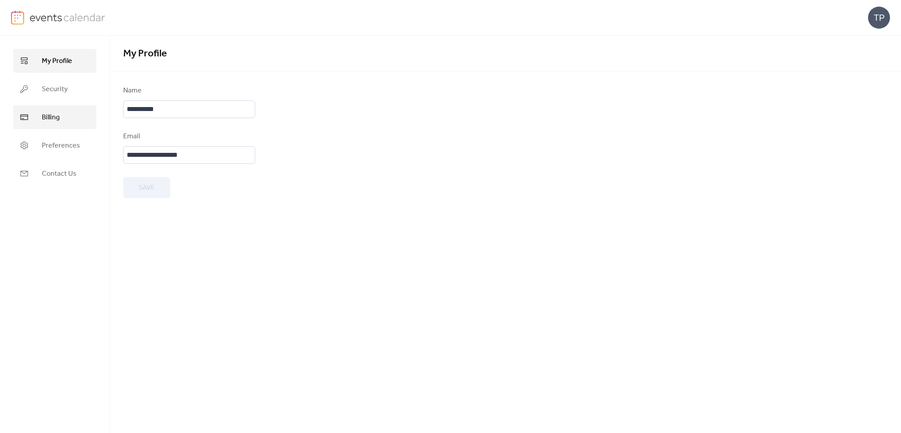  What do you see at coordinates (18, 18) in the screenshot?
I see `img: logo` at bounding box center [18, 18].